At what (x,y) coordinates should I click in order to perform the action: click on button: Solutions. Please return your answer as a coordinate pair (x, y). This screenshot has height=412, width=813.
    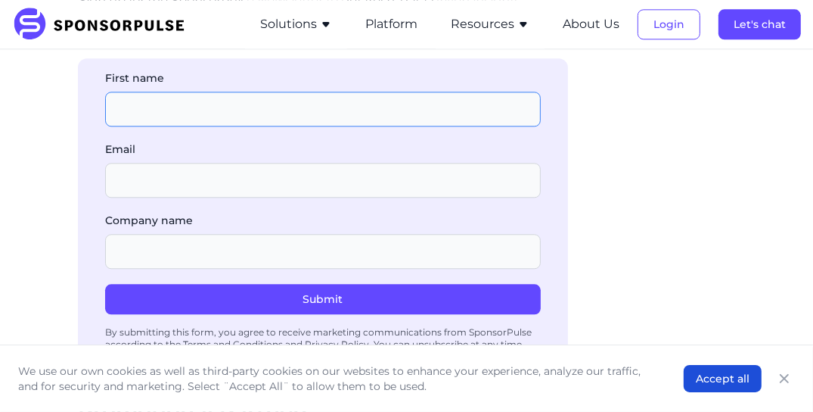
    Looking at the image, I should click on (296, 24).